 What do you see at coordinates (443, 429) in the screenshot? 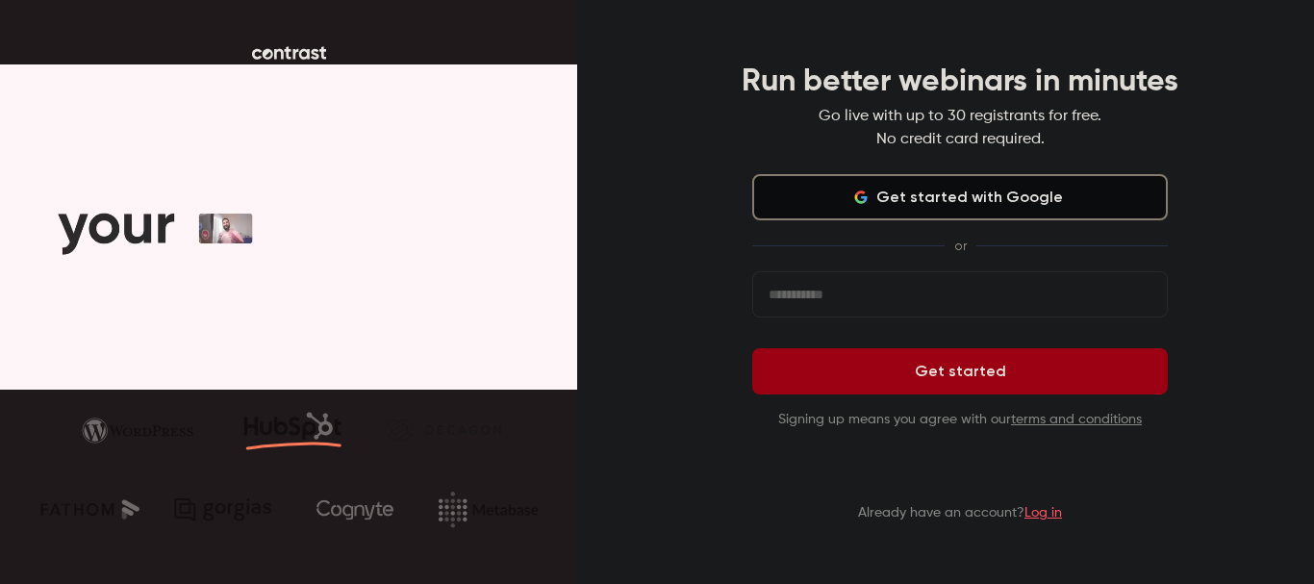
I see `img: decagon` at bounding box center [443, 429].